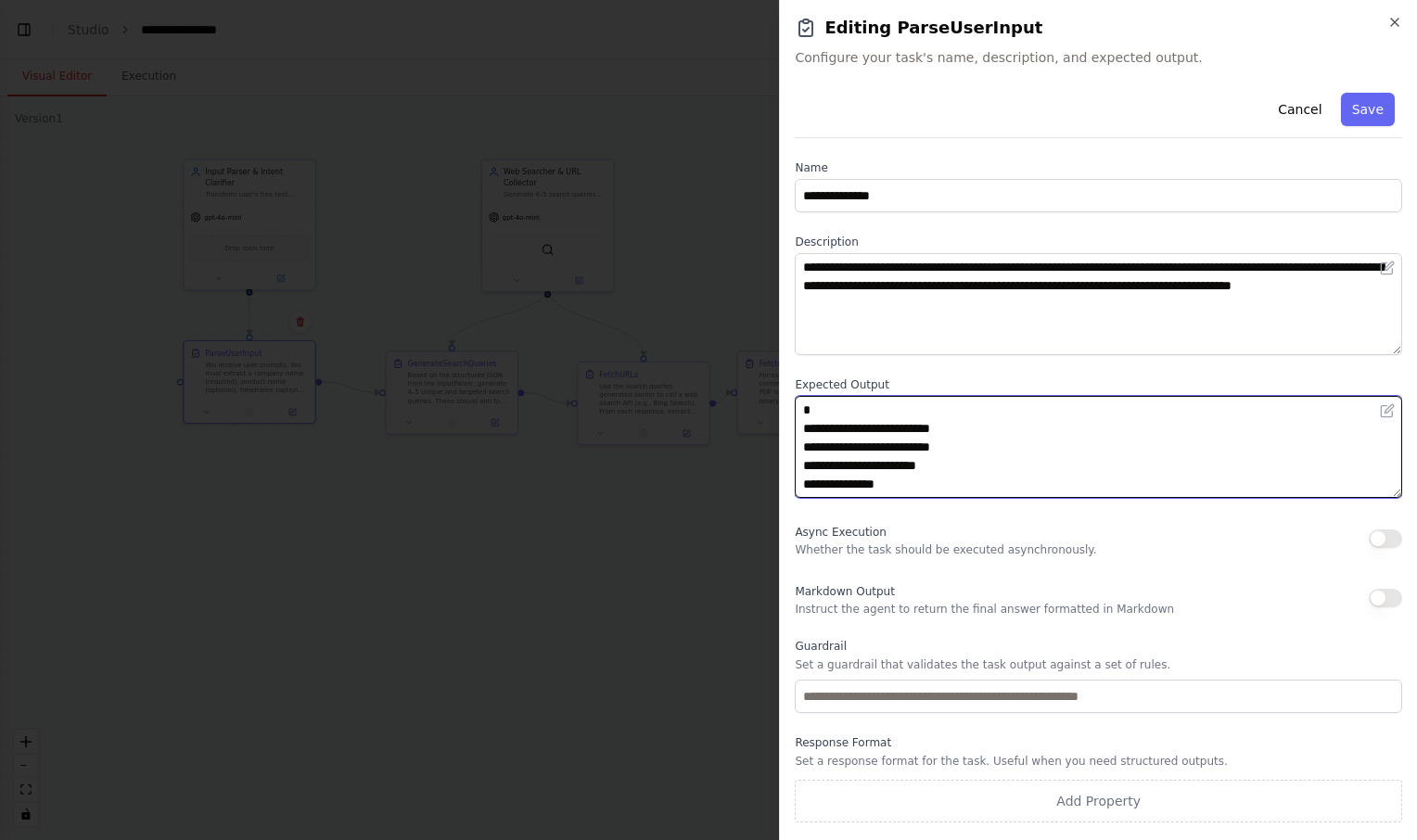 The width and height of the screenshot is (1417, 840). What do you see at coordinates (1299, 109) in the screenshot?
I see `button: Cancel` at bounding box center [1299, 109].